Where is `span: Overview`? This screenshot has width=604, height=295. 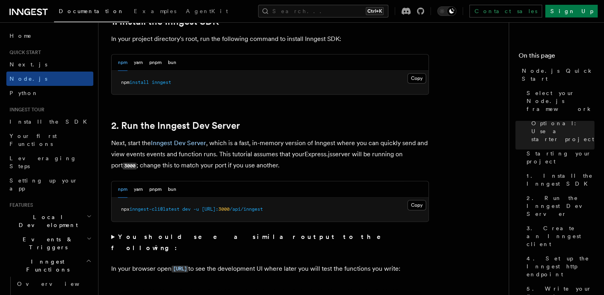 span: Overview is located at coordinates (58, 284).